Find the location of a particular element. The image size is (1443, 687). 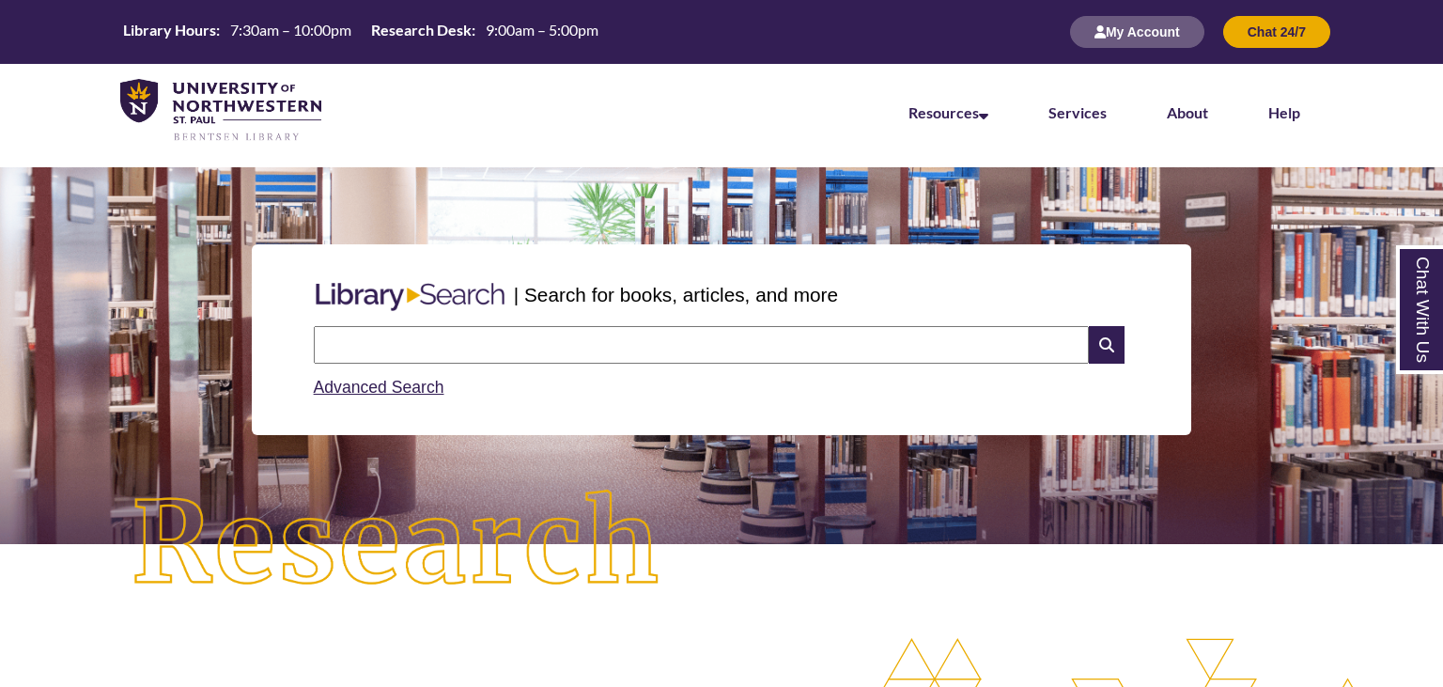

img: Research is located at coordinates (397, 544).